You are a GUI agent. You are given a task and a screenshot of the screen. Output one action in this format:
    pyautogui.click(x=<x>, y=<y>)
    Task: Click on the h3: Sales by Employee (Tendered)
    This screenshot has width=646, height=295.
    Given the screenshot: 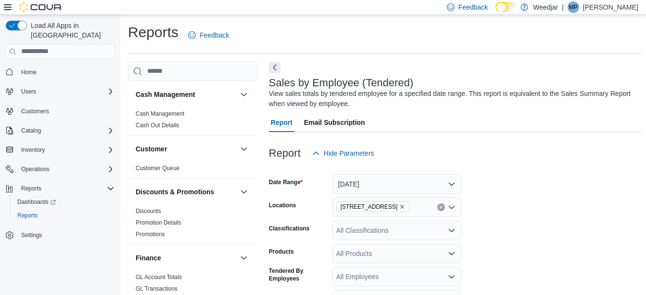 What is the action you would take?
    pyautogui.click(x=341, y=83)
    